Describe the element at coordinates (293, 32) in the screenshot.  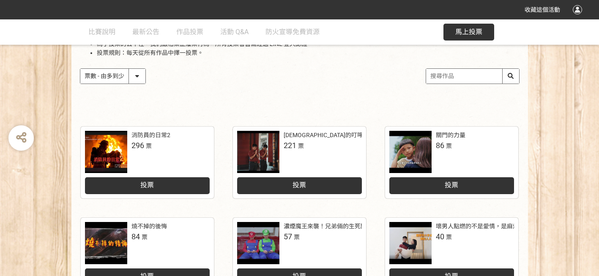
I see `span: 防火宣導免費資源` at that location.